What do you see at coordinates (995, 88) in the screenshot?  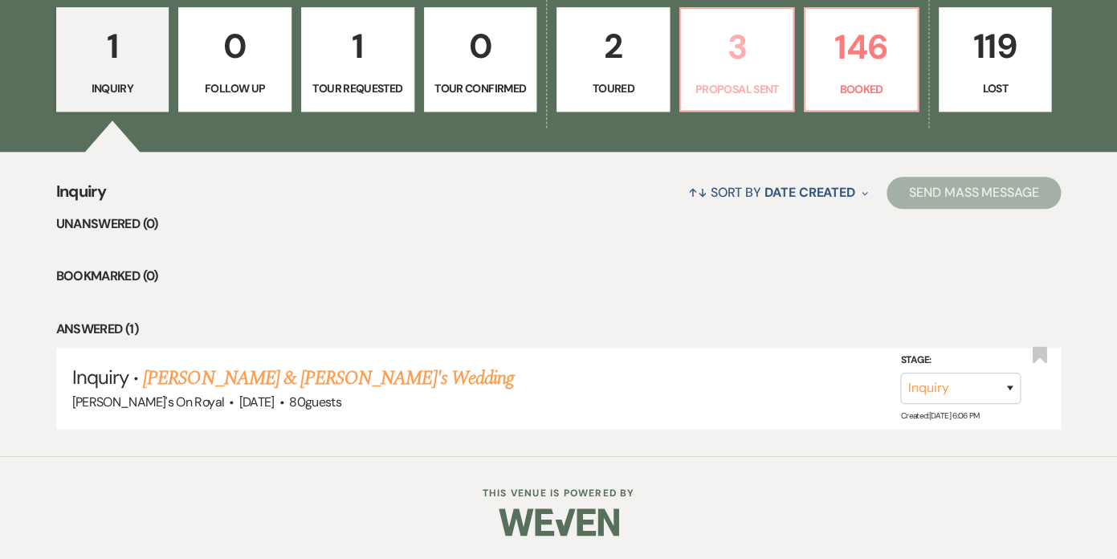 I see `p: Lost` at bounding box center [995, 88].